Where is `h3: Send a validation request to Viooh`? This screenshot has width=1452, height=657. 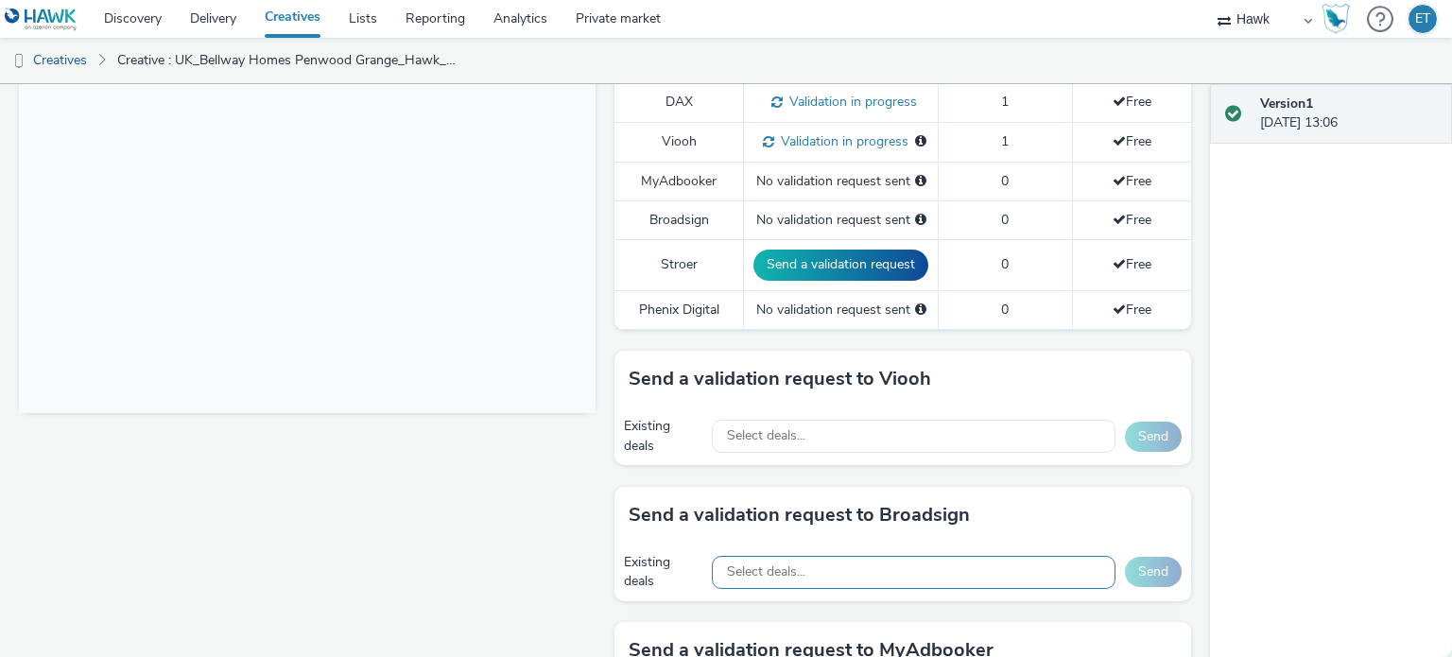
h3: Send a validation request to Viooh is located at coordinates (780, 379).